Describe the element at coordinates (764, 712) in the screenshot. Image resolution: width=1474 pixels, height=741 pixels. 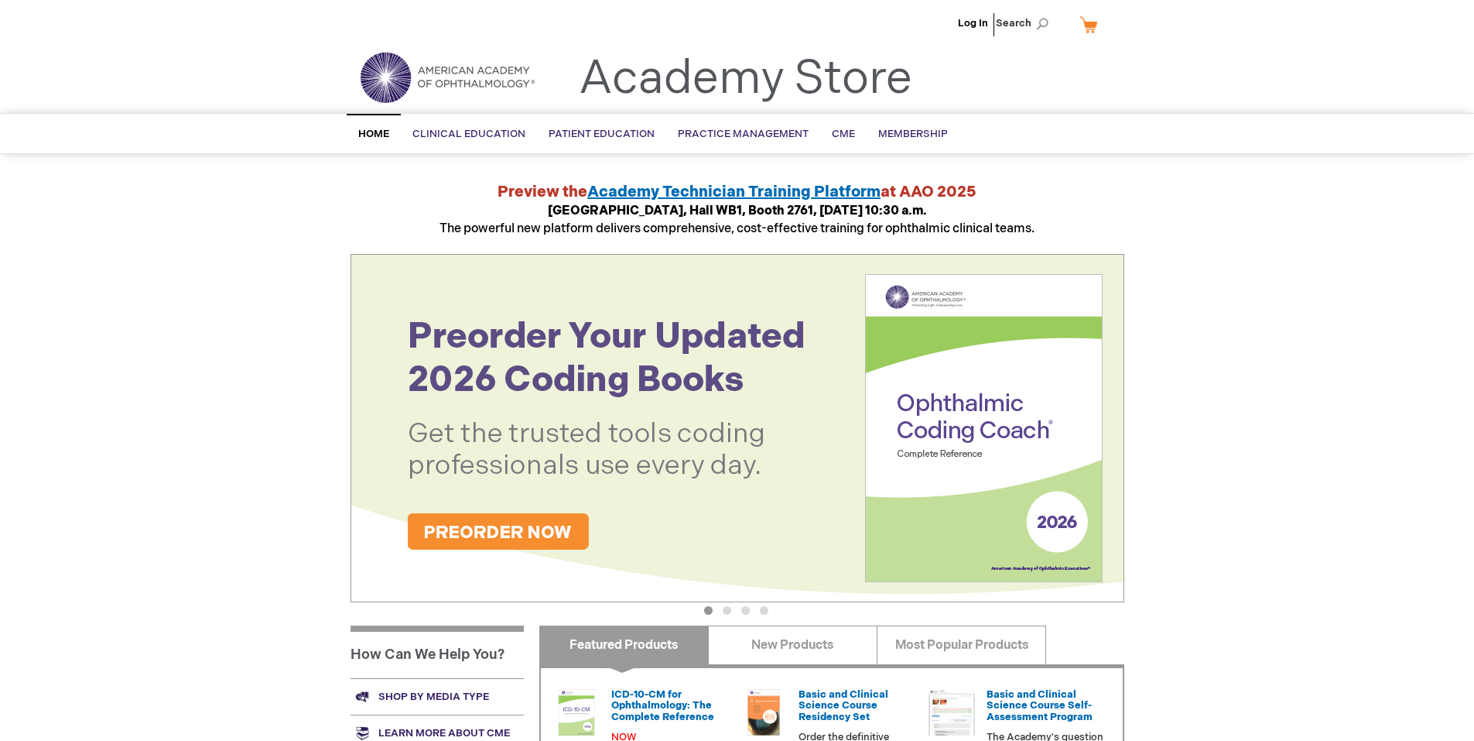
I see `img: 02850963u_47.png` at that location.